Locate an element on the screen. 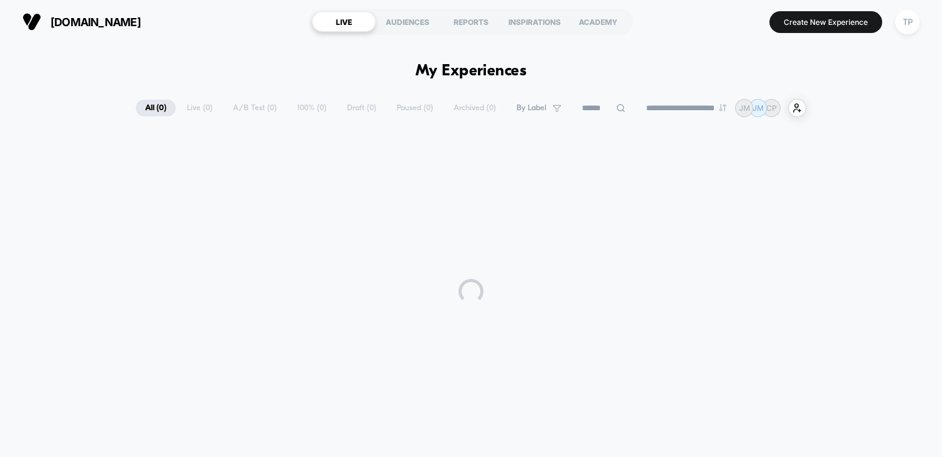  img: end is located at coordinates (723, 108).